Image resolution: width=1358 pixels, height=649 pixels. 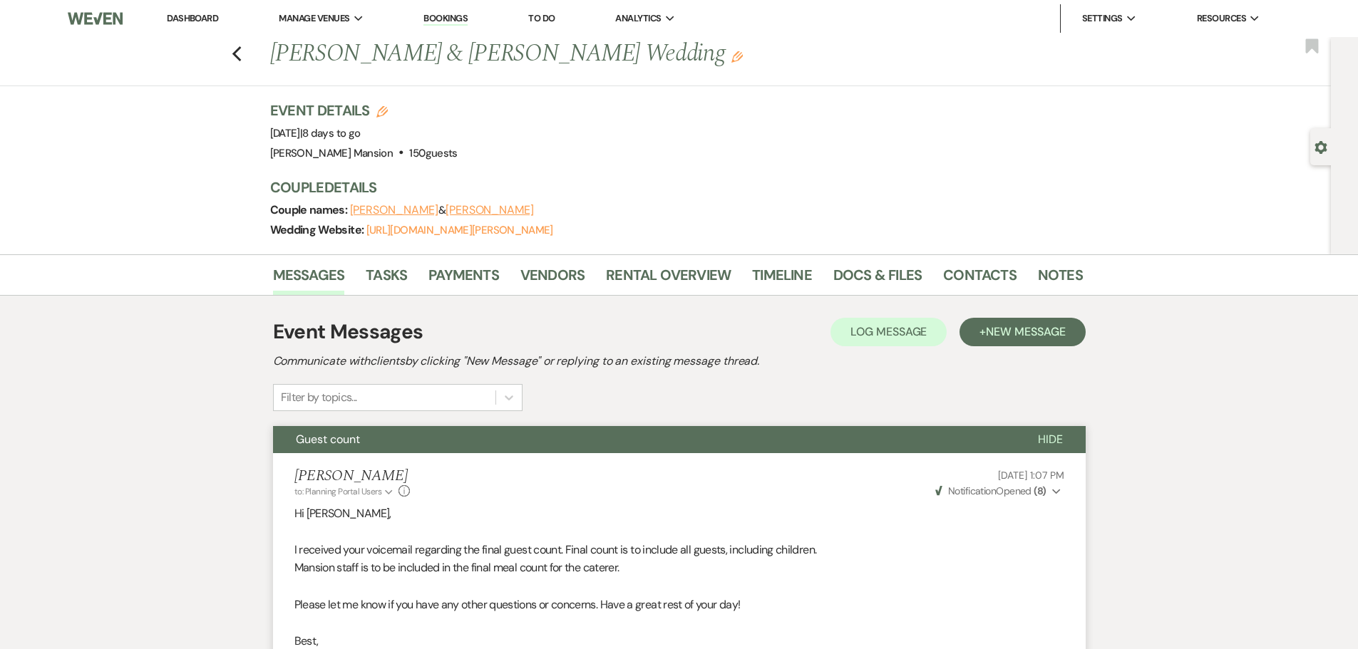 I want to click on a: Vendors, so click(x=552, y=279).